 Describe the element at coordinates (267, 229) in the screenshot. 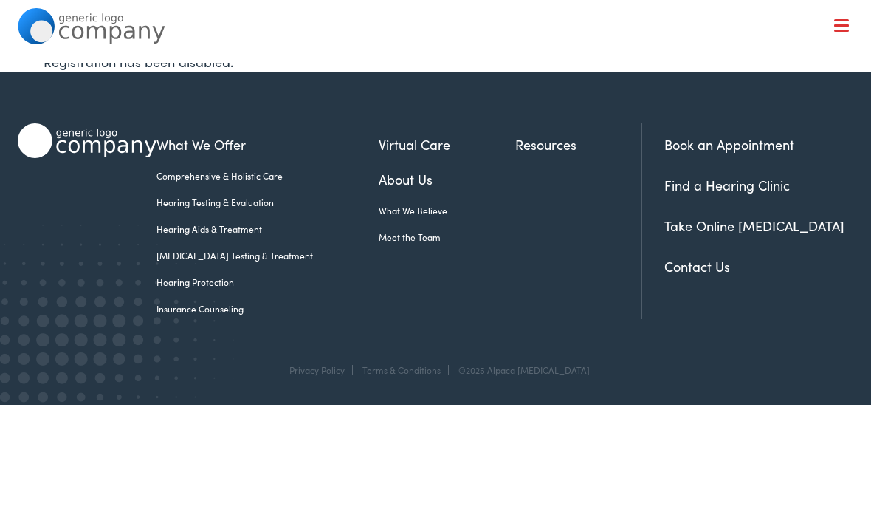

I see `a: Hearing Aids & Treatment` at that location.